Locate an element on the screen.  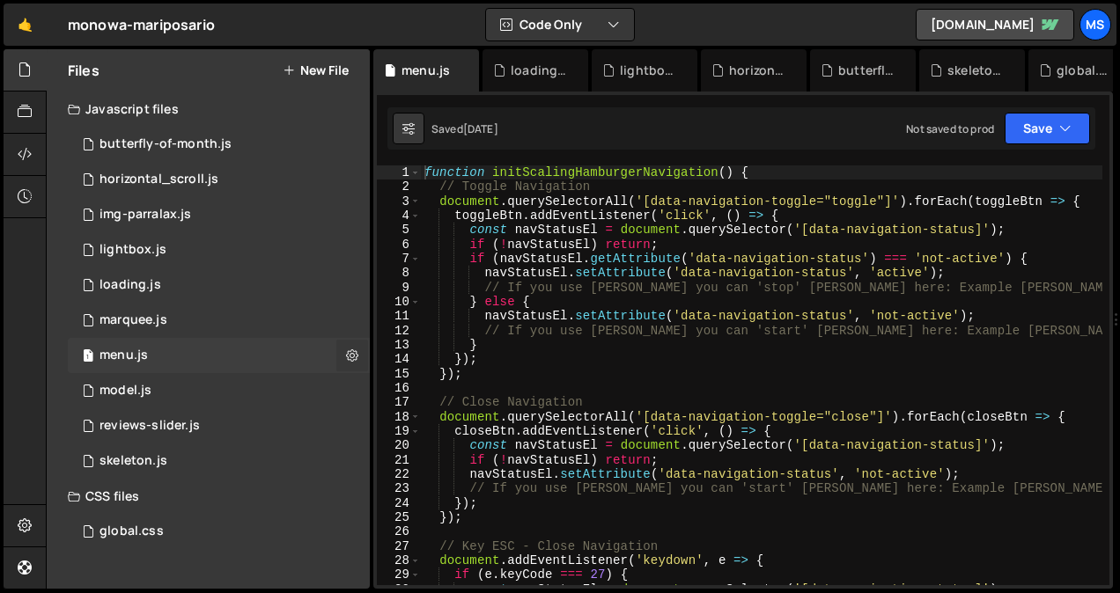
div: 14 is located at coordinates (399, 359).